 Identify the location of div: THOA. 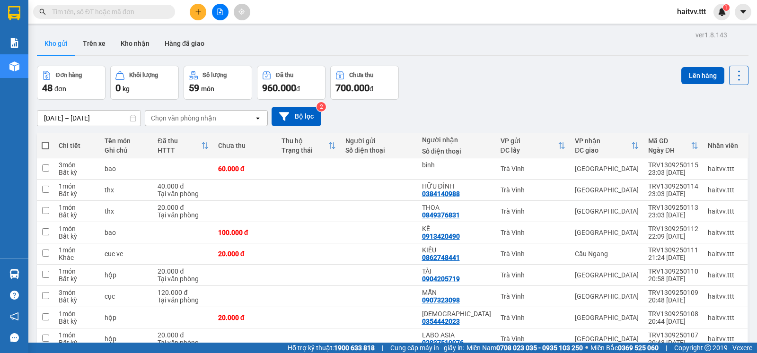
(457, 208).